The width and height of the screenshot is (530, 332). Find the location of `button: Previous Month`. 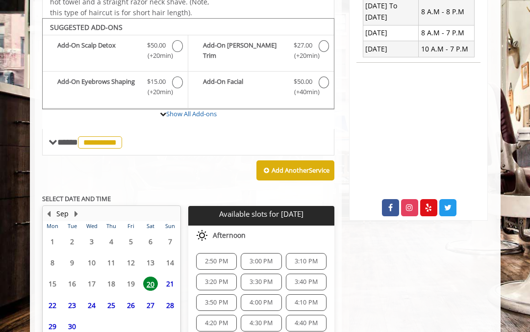

button: Previous Month is located at coordinates (49, 214).